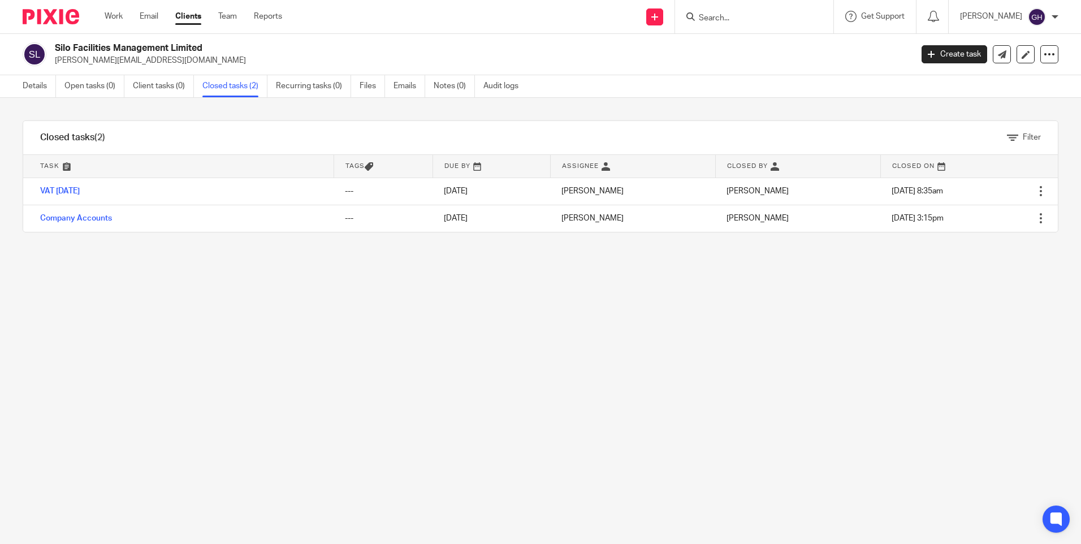 The height and width of the screenshot is (544, 1081). What do you see at coordinates (235, 86) in the screenshot?
I see `a: Closed tasks (2)` at bounding box center [235, 86].